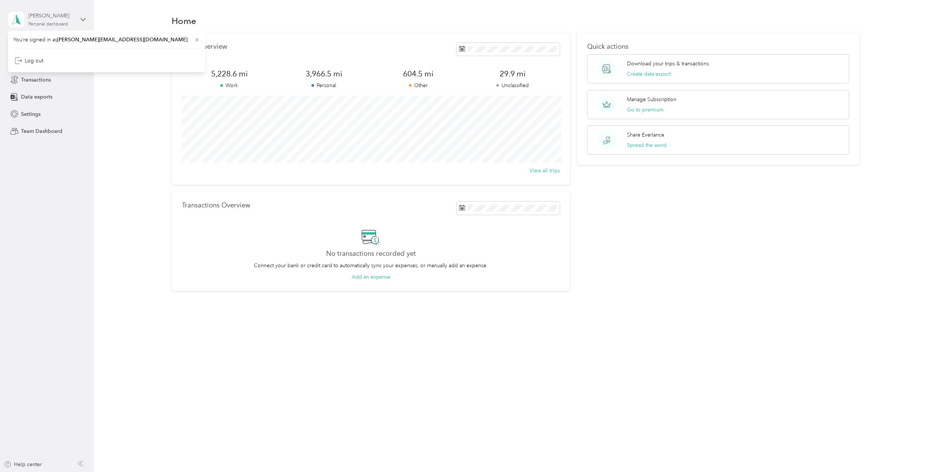 The image size is (941, 472). Describe the element at coordinates (216, 205) in the screenshot. I see `p: Transactions Overview` at that location.